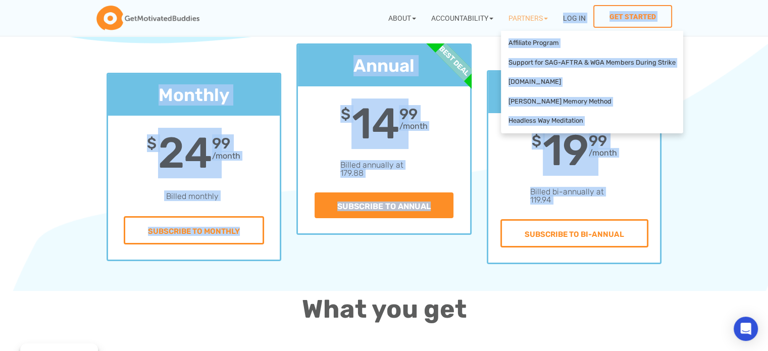  What do you see at coordinates (633, 16) in the screenshot?
I see `a: Get Started` at bounding box center [633, 16].